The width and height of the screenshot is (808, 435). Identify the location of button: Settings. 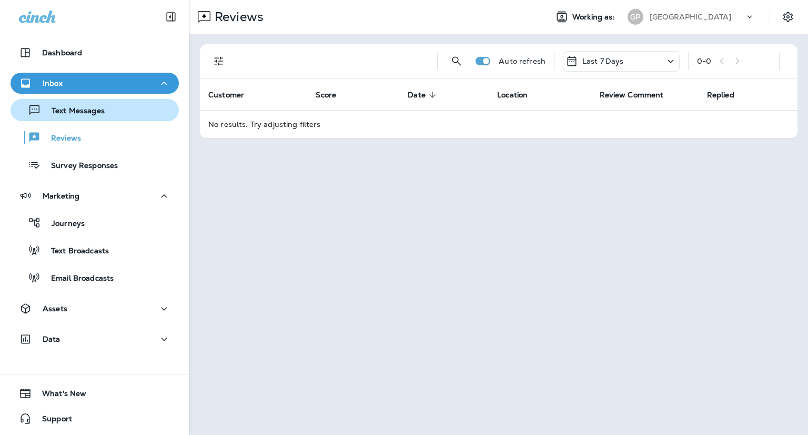
(788, 17).